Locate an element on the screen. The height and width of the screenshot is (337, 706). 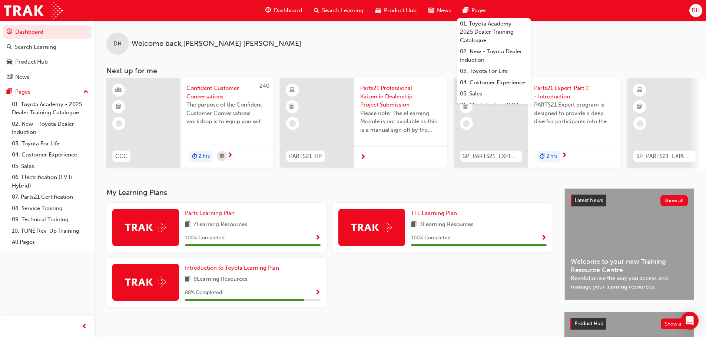
a: 08. Service Training is located at coordinates (50, 209).